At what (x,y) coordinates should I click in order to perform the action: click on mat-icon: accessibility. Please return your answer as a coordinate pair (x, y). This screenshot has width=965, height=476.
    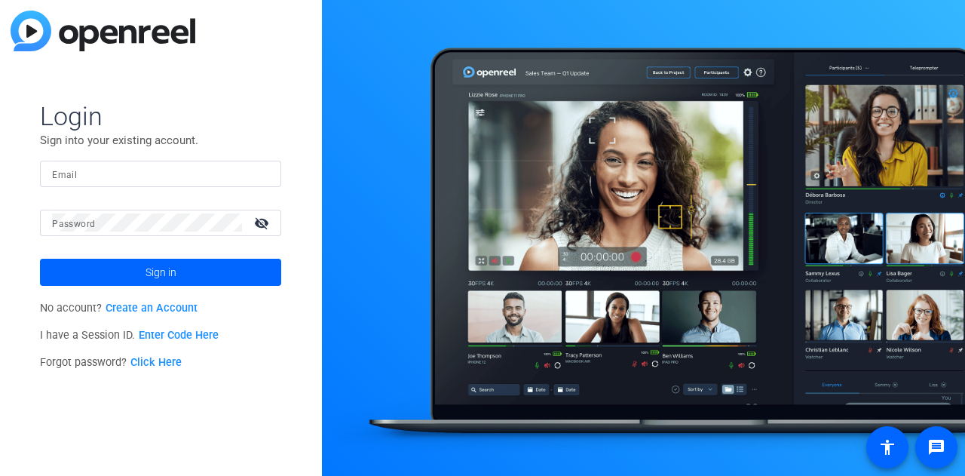
    Looking at the image, I should click on (888, 447).